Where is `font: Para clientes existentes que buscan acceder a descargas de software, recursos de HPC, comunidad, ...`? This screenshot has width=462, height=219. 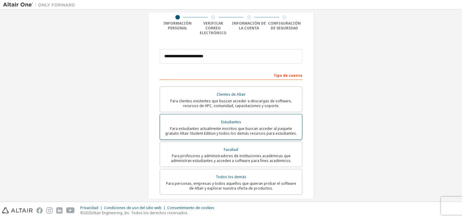
font: Para clientes existentes que buscan acceder a descargas de software, recursos de HPC, comunidad, ... is located at coordinates (231, 103).